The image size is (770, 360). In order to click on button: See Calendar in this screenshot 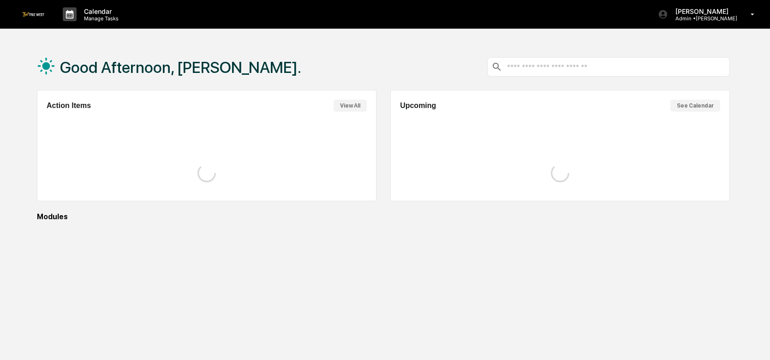, I will do `click(695, 106)`.